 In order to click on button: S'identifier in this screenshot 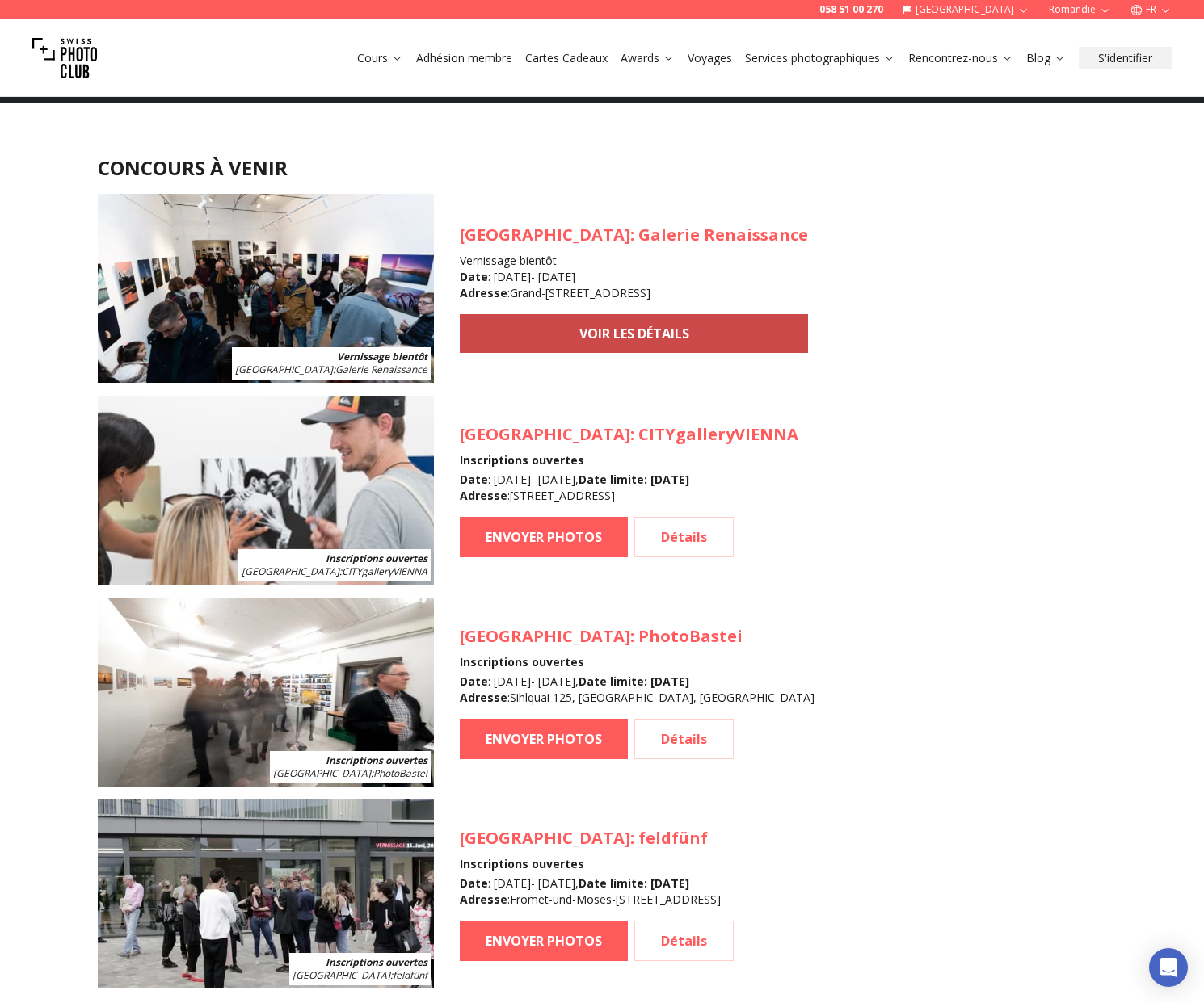, I will do `click(1125, 58)`.